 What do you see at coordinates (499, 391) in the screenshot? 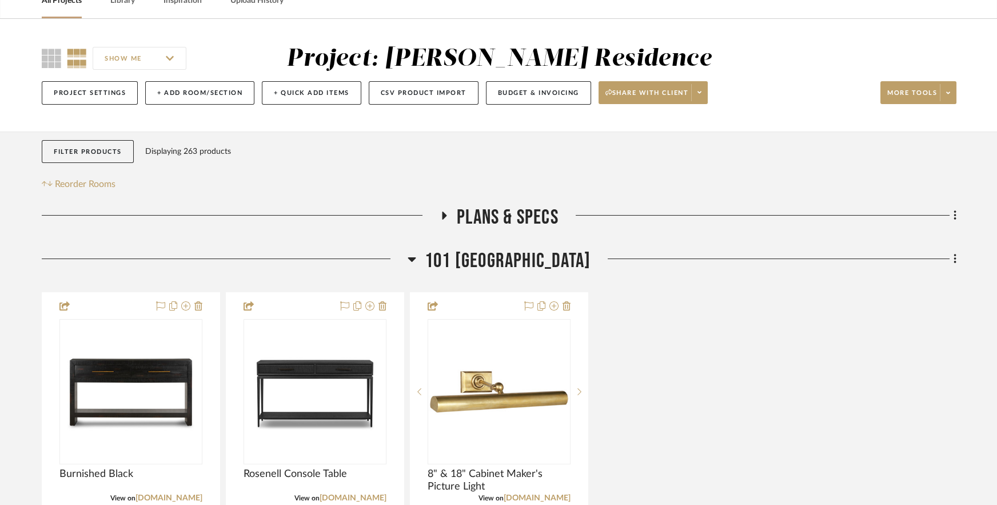
I see `img: 8" & 18" Cabinet Maker's Picture Light` at bounding box center [499, 391].